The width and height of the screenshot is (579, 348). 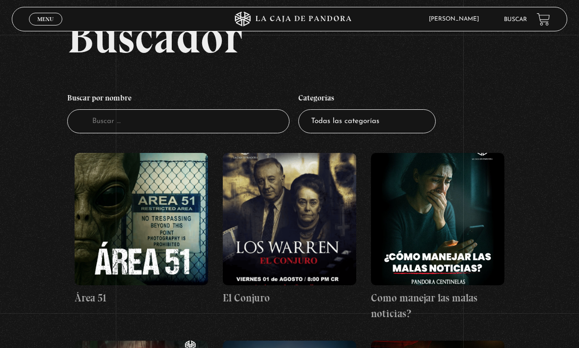 I want to click on span: Cerrar, so click(x=46, y=28).